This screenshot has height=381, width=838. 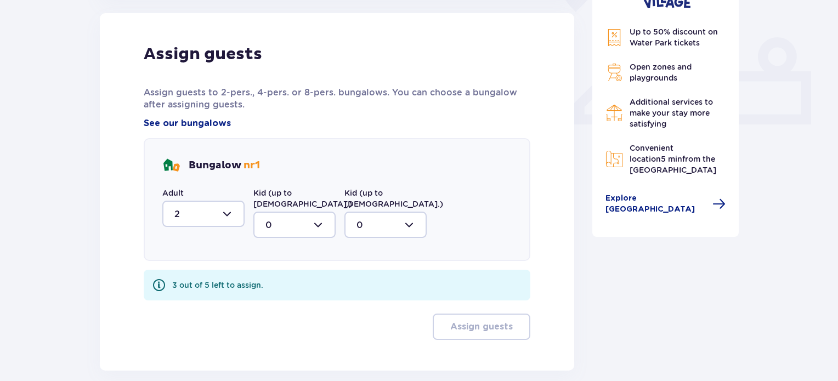 What do you see at coordinates (187, 123) in the screenshot?
I see `a: See our bungalows` at bounding box center [187, 123].